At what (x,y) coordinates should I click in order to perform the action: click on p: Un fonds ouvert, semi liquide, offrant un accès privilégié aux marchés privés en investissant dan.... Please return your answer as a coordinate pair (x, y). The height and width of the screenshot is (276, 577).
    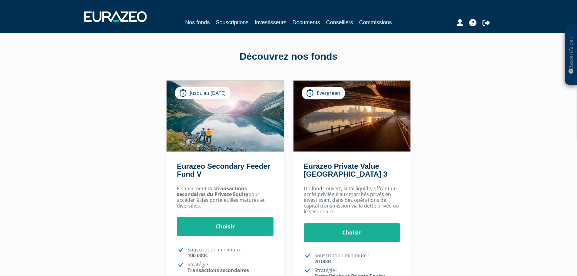
    Looking at the image, I should click on (352, 200).